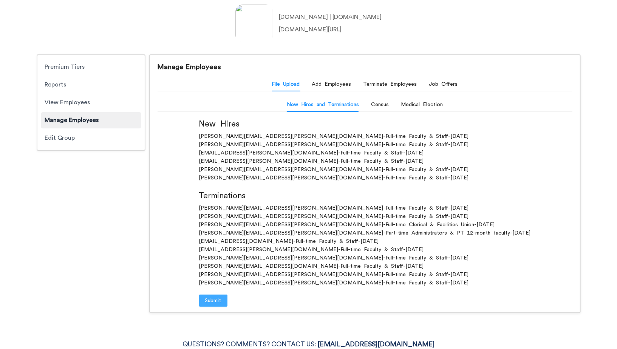 This screenshot has width=617, height=349. I want to click on div: Census, so click(380, 105).